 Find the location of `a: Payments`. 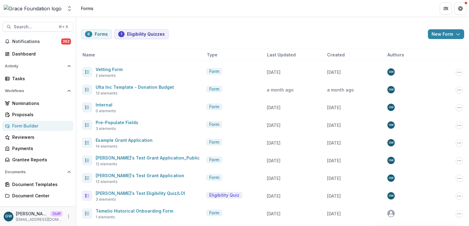

a: Payments is located at coordinates (38, 148).